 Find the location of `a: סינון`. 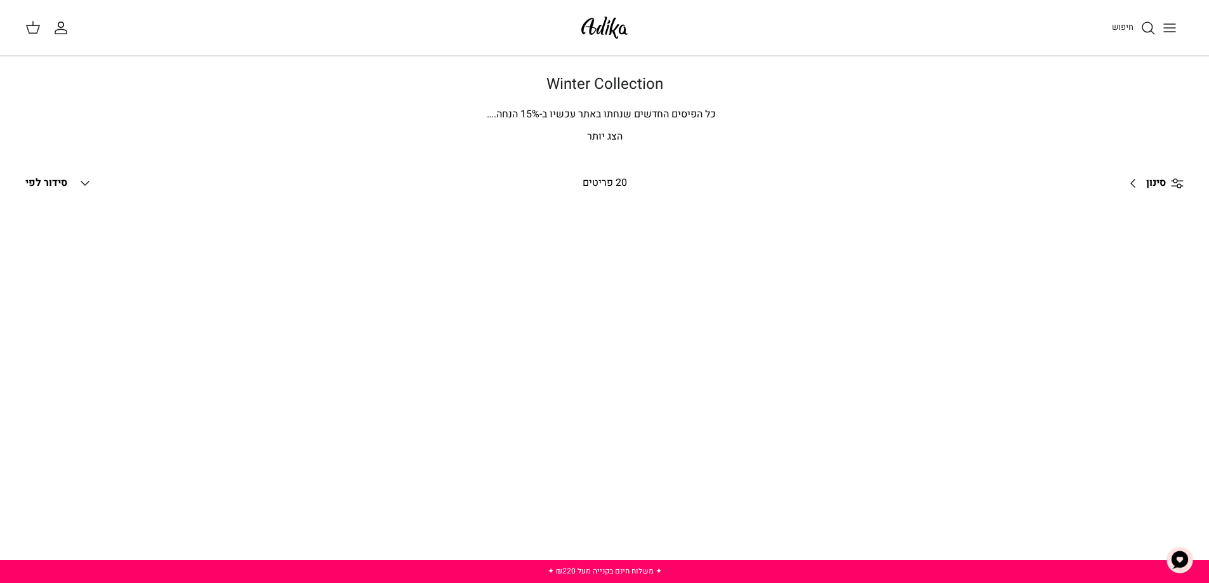

a: סינון is located at coordinates (1152, 183).